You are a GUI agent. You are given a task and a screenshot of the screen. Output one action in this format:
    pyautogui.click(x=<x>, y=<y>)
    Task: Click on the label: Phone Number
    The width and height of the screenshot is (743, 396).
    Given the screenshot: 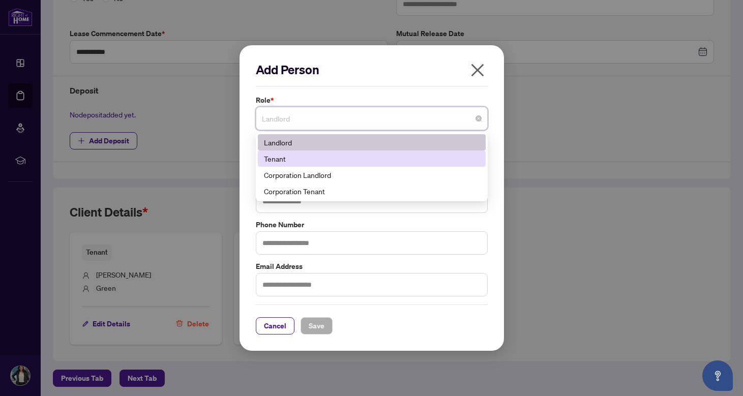 What is the action you would take?
    pyautogui.click(x=372, y=225)
    